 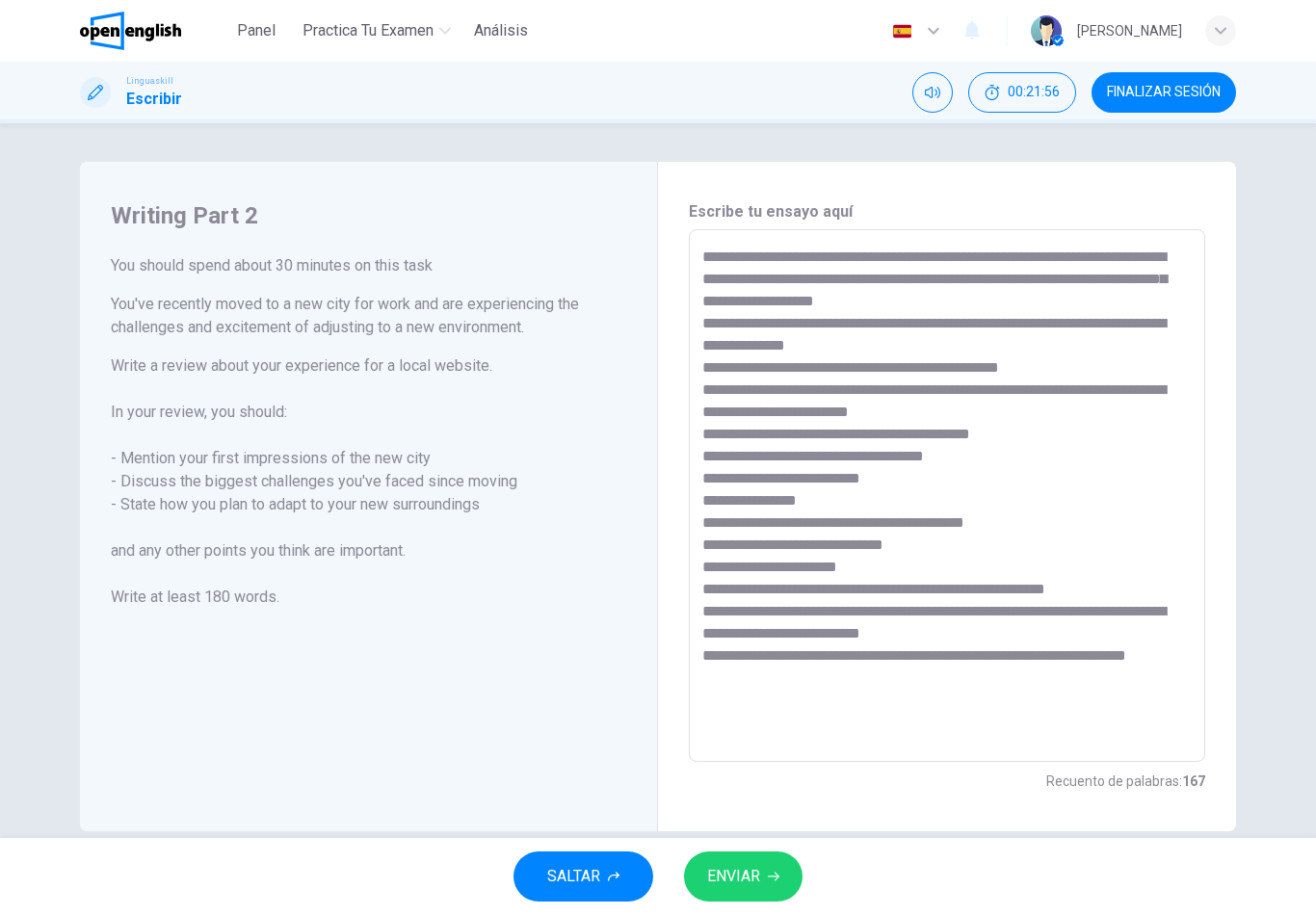 What do you see at coordinates (368, 482) in the screenshot?
I see `h6: Write a review about your experience for a local website. In your review, you should: - Mention y...` at bounding box center [368, 482].